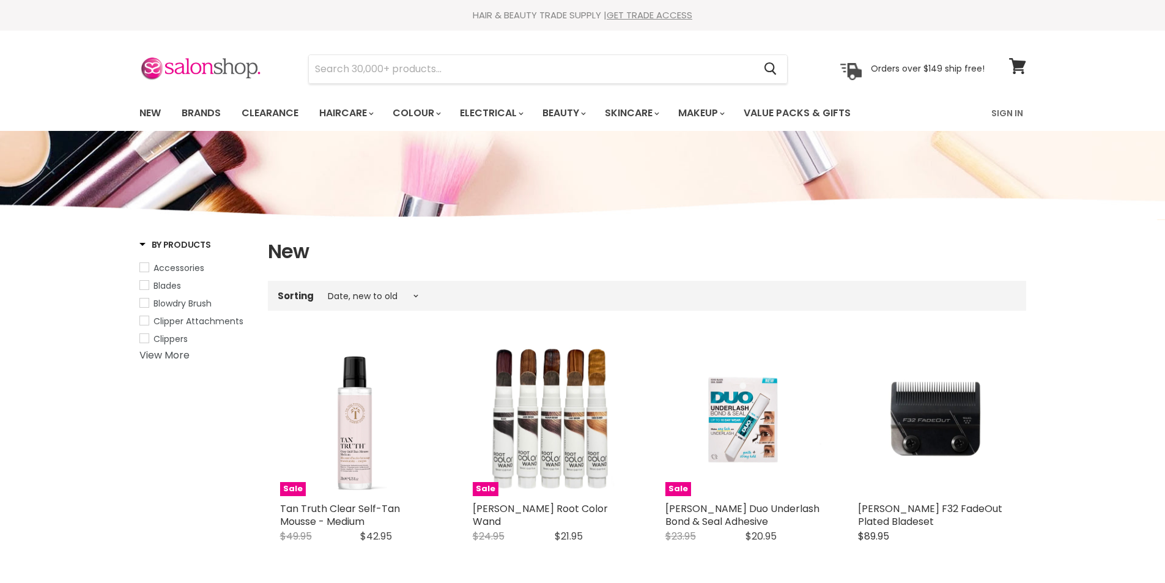 Image resolution: width=1165 pixels, height=583 pixels. What do you see at coordinates (771, 69) in the screenshot?
I see `button: Search` at bounding box center [771, 69].